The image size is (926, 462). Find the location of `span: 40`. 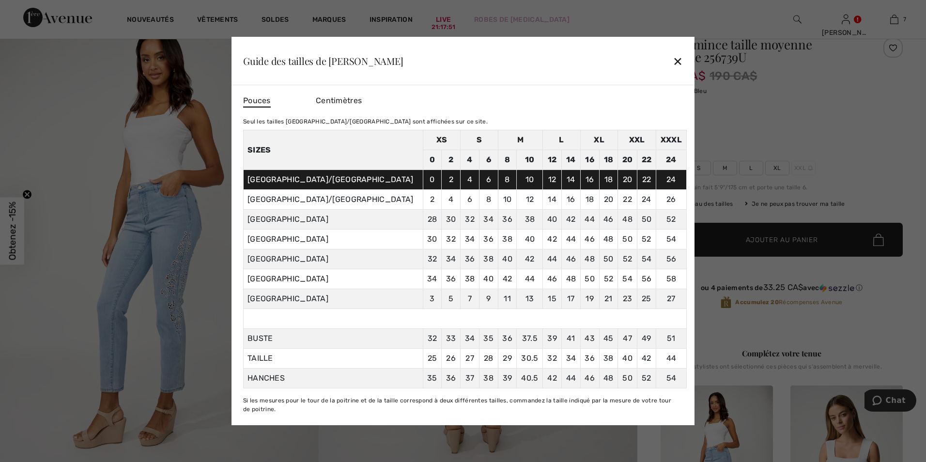

span: 40 is located at coordinates (627, 358).